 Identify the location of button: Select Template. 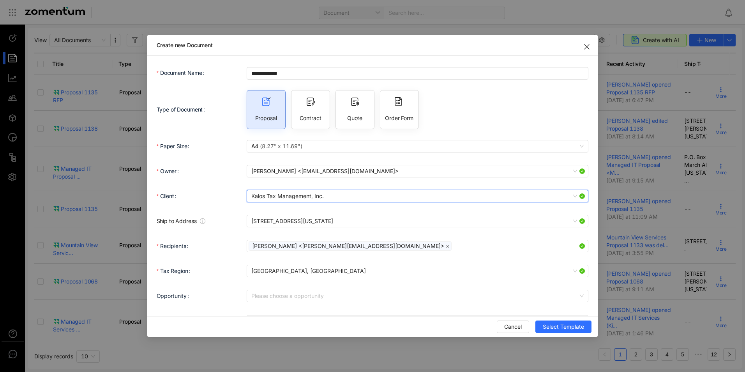
(563, 326).